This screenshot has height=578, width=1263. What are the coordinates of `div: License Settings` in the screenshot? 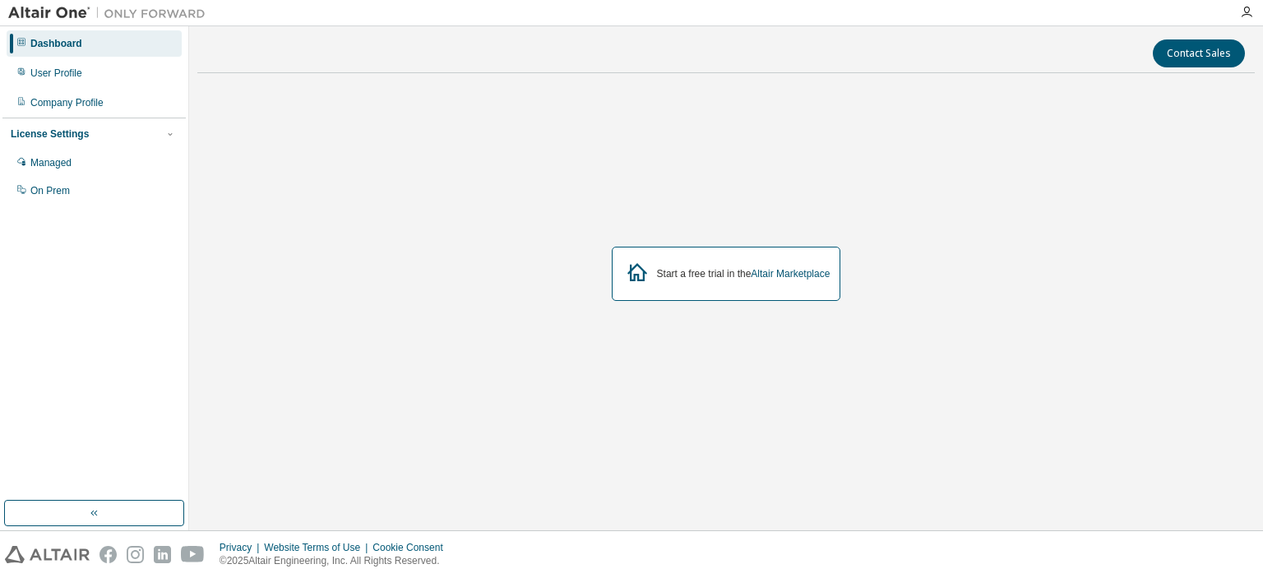 It's located at (49, 134).